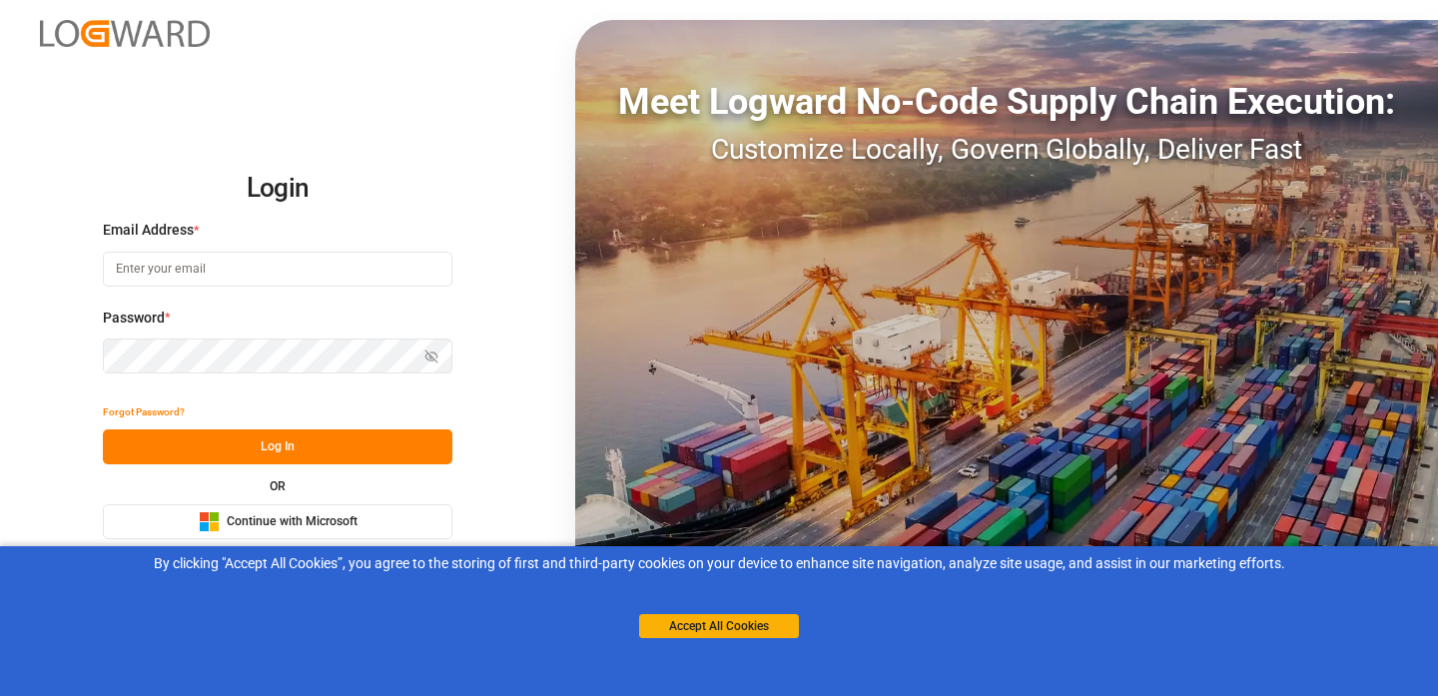 The width and height of the screenshot is (1438, 696). I want to click on button: Log In, so click(278, 446).